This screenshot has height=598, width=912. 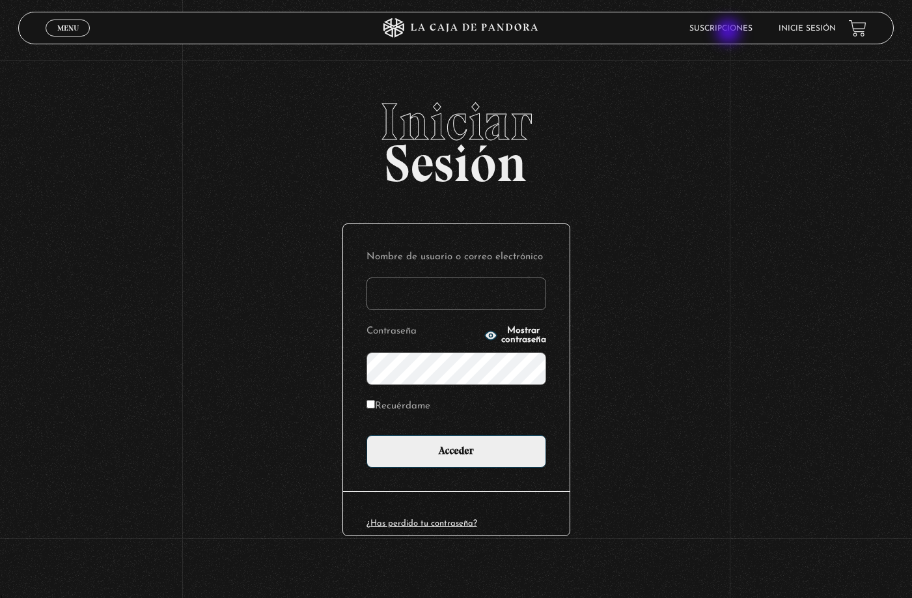 What do you see at coordinates (68, 28) in the screenshot?
I see `span: Menu` at bounding box center [68, 28].